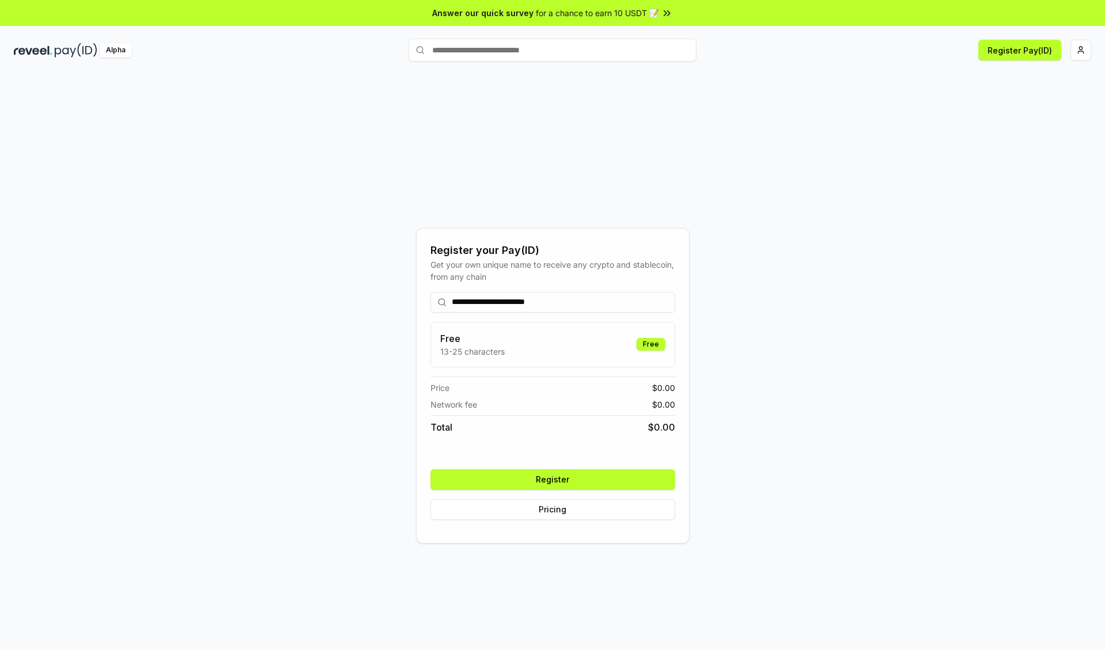 The height and width of the screenshot is (650, 1105). I want to click on div: Alpha, so click(116, 50).